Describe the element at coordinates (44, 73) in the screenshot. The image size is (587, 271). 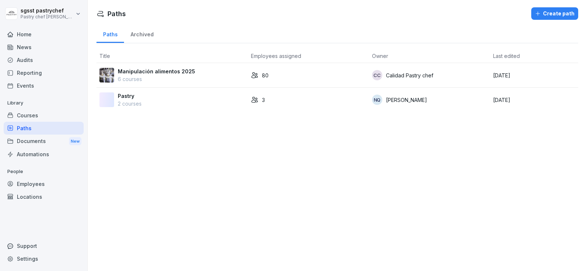
I see `a: Reporting` at that location.